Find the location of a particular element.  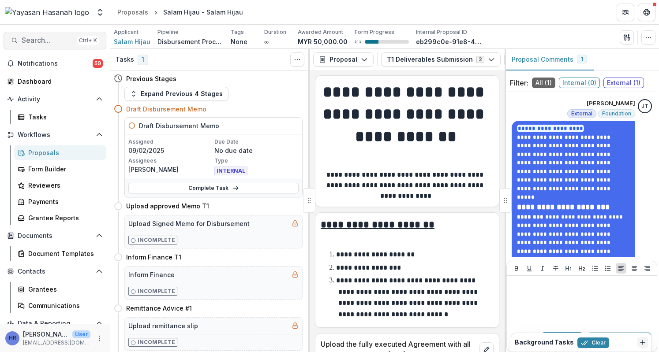

p: Assignees is located at coordinates (170, 161).